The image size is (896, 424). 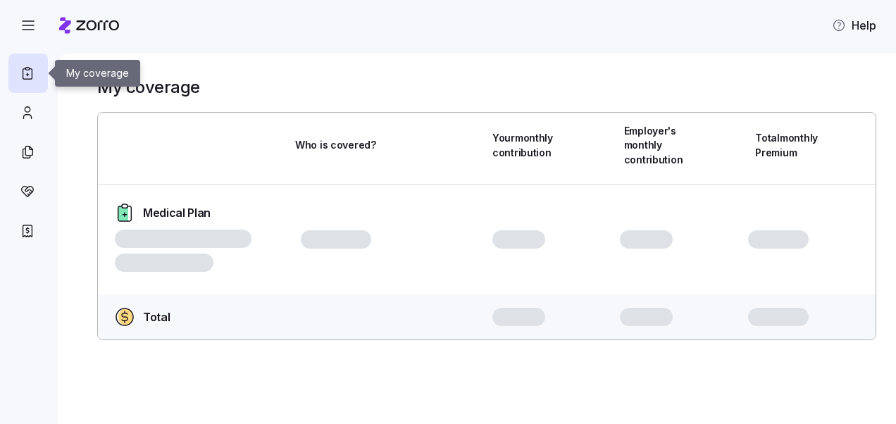 What do you see at coordinates (335, 145) in the screenshot?
I see `span: Who is covered?` at bounding box center [335, 145].